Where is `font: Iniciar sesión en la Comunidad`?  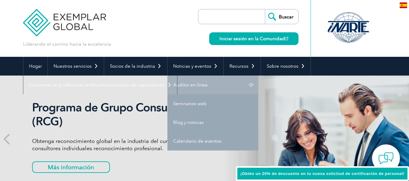
font: Iniciar sesión en la Comunidad is located at coordinates (252, 39).